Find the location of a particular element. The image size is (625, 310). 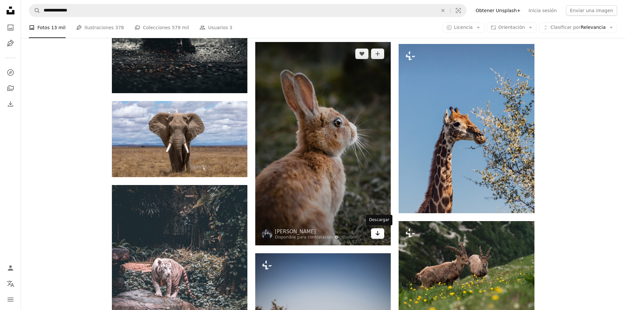

button: Menú is located at coordinates (10, 299).